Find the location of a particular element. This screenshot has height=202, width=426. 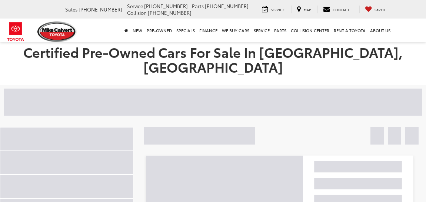

a: New is located at coordinates (137, 30).